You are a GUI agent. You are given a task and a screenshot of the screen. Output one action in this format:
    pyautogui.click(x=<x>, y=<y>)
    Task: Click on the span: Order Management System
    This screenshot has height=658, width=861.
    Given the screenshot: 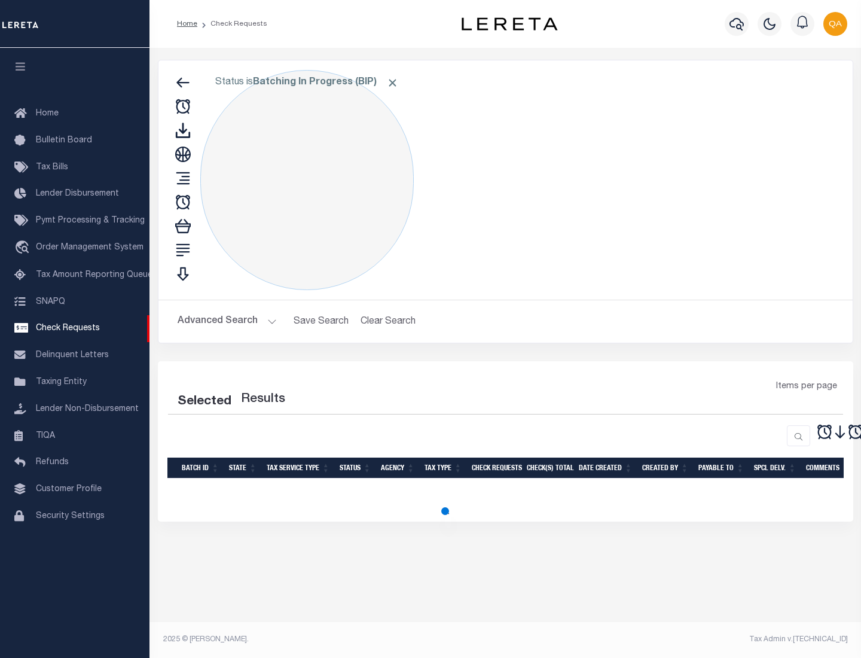 What is the action you would take?
    pyautogui.click(x=90, y=248)
    